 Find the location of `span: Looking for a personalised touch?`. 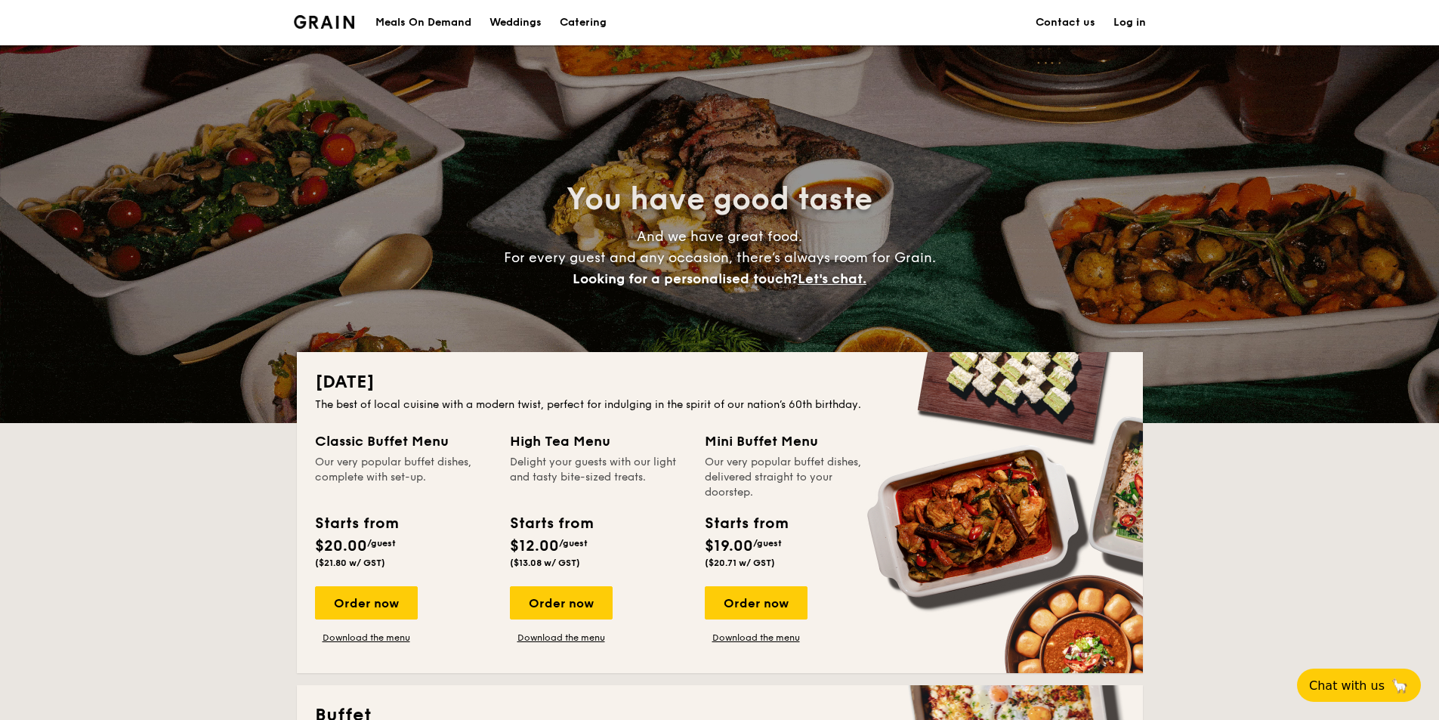

span: Looking for a personalised touch? is located at coordinates (685, 279).